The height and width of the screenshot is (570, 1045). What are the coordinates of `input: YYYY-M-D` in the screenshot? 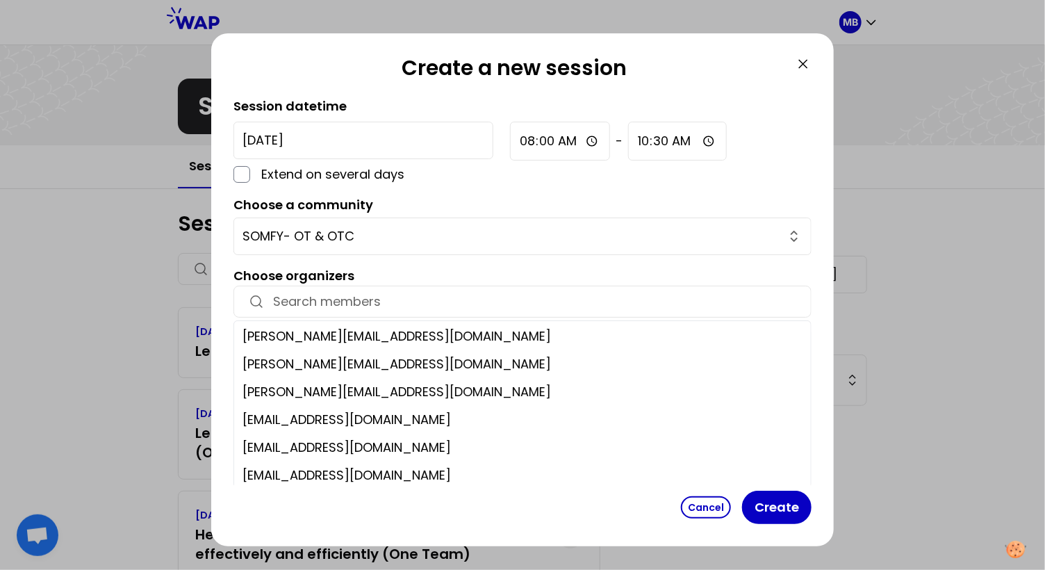 It's located at (363, 140).